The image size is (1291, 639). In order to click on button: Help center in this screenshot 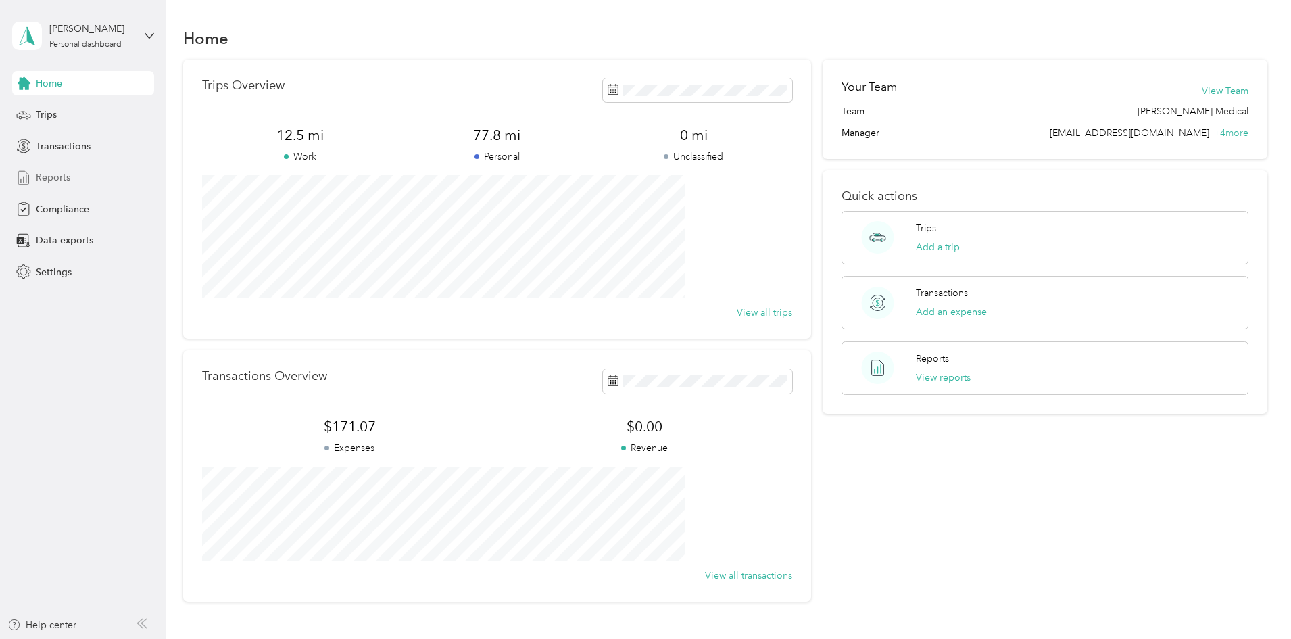, I will do `click(42, 625)`.